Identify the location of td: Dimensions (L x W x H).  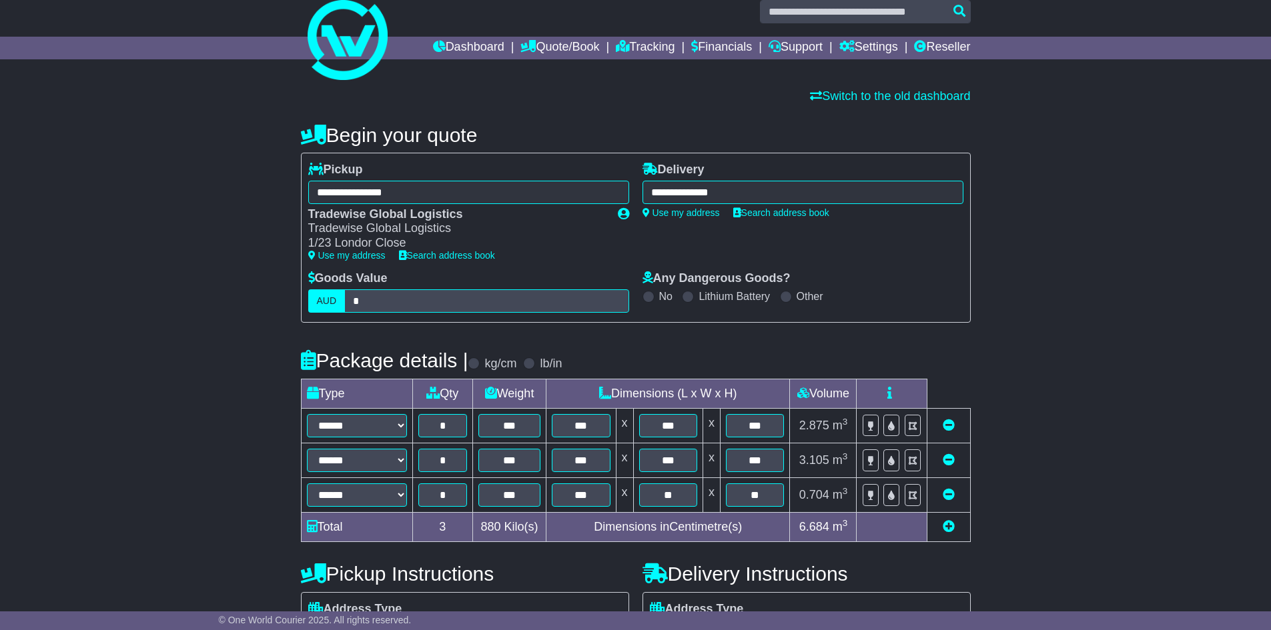
(668, 394).